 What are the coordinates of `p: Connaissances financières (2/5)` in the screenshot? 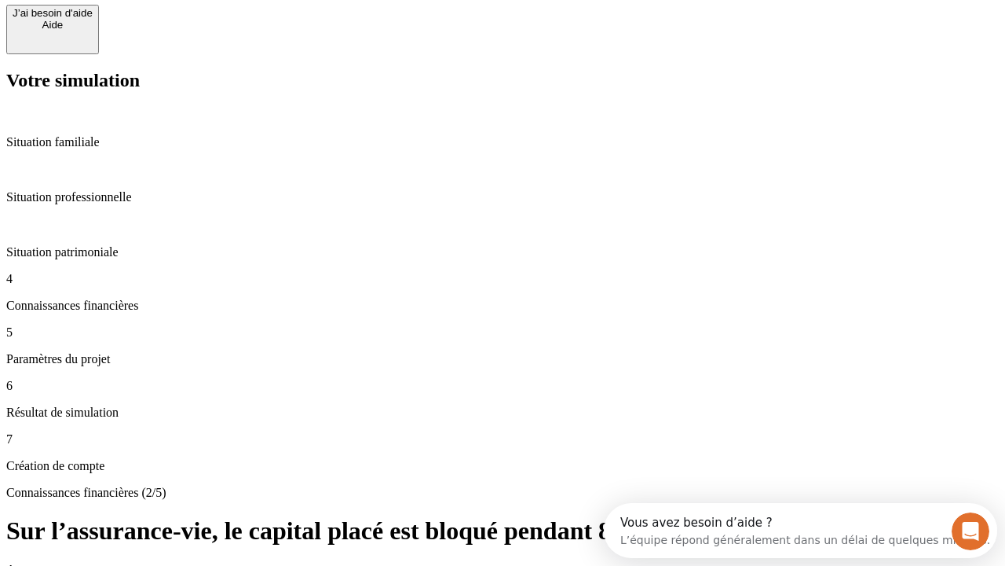 It's located at (503, 493).